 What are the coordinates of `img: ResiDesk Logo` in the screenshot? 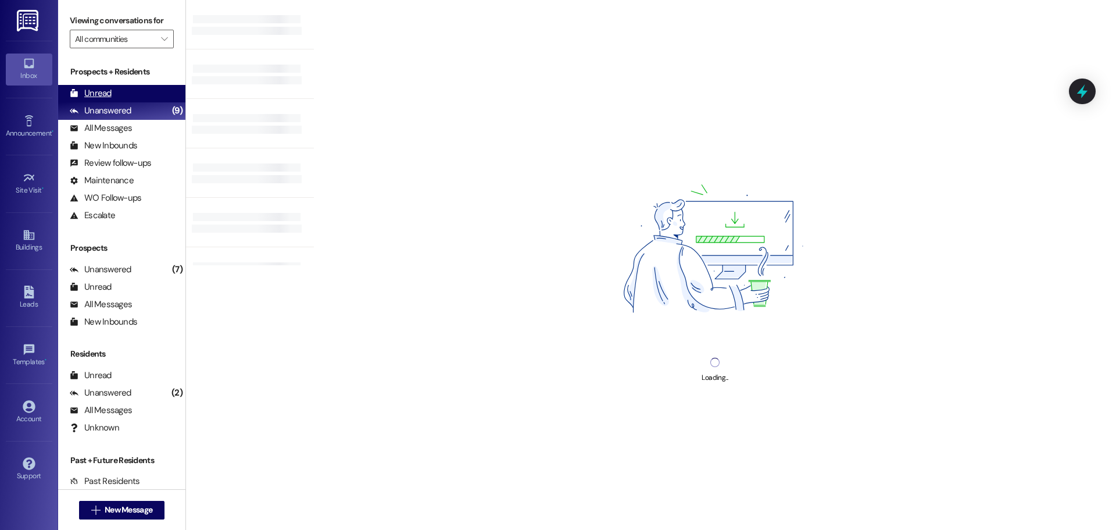 It's located at (28, 20).